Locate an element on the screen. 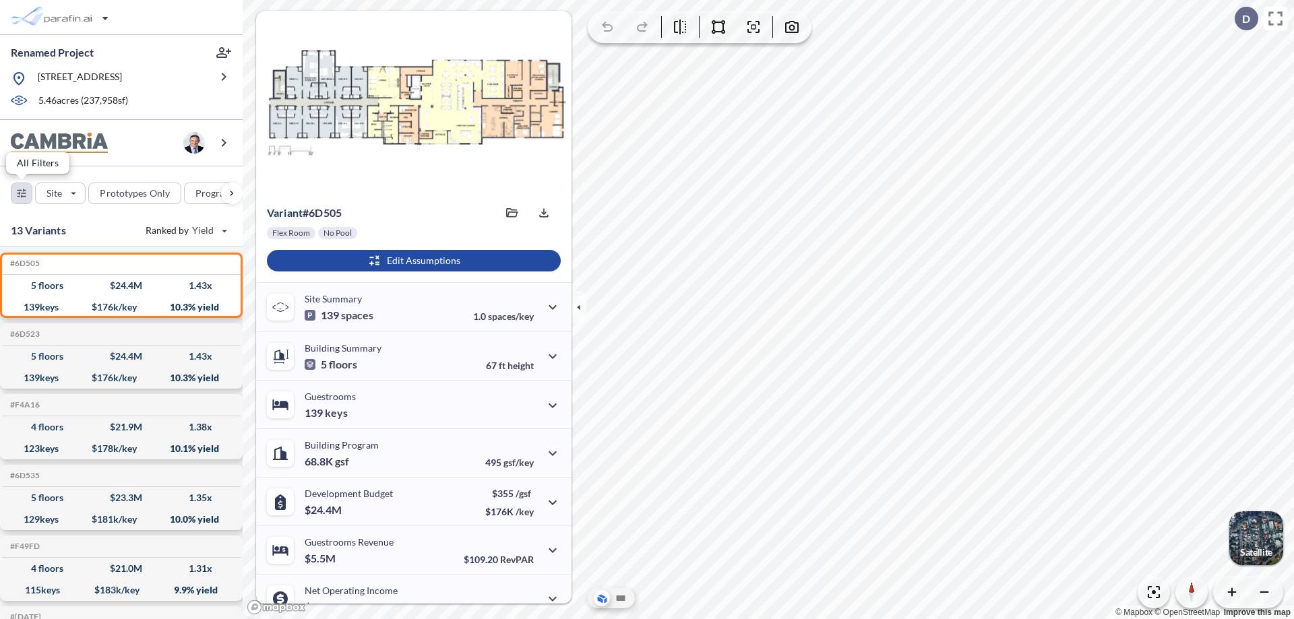 This screenshot has height=619, width=1294. p: Flex Room is located at coordinates (291, 233).